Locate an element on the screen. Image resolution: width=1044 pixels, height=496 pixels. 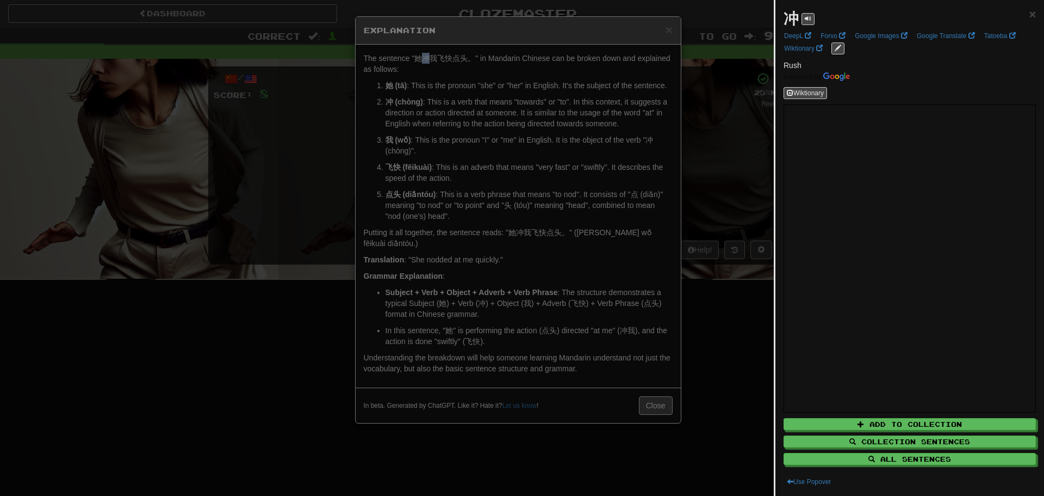
a: Tatoeba is located at coordinates (1000, 36).